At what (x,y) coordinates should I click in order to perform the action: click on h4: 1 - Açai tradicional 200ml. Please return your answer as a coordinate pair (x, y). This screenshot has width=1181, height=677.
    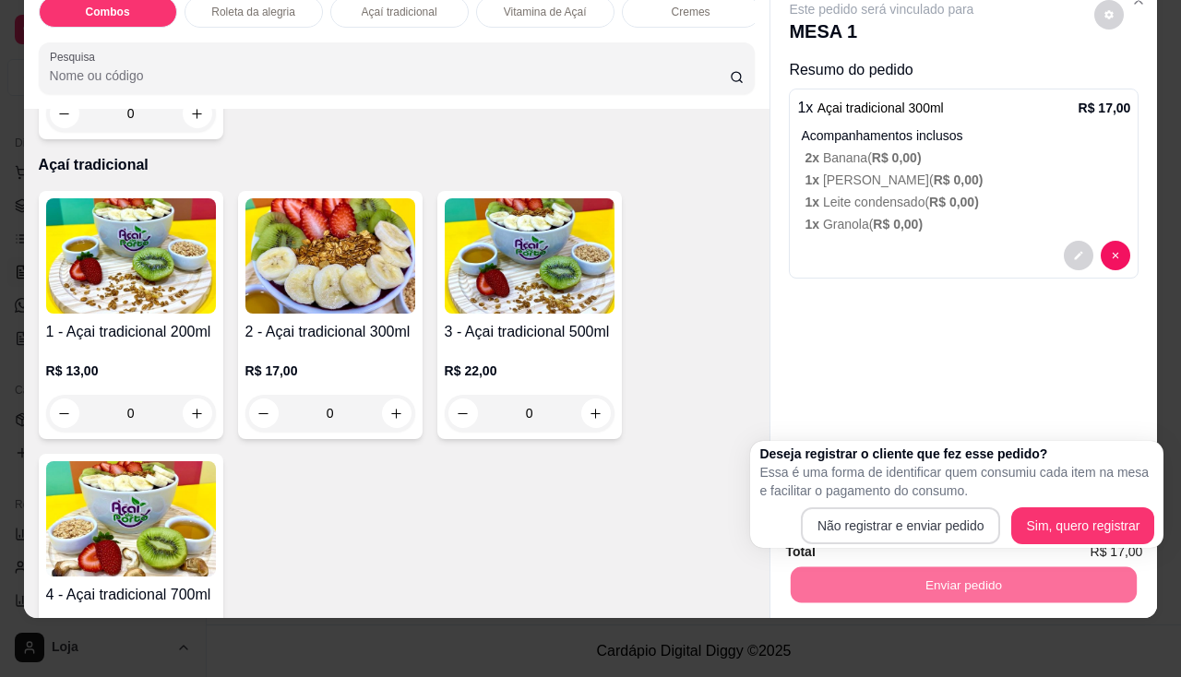
    Looking at the image, I should click on (131, 332).